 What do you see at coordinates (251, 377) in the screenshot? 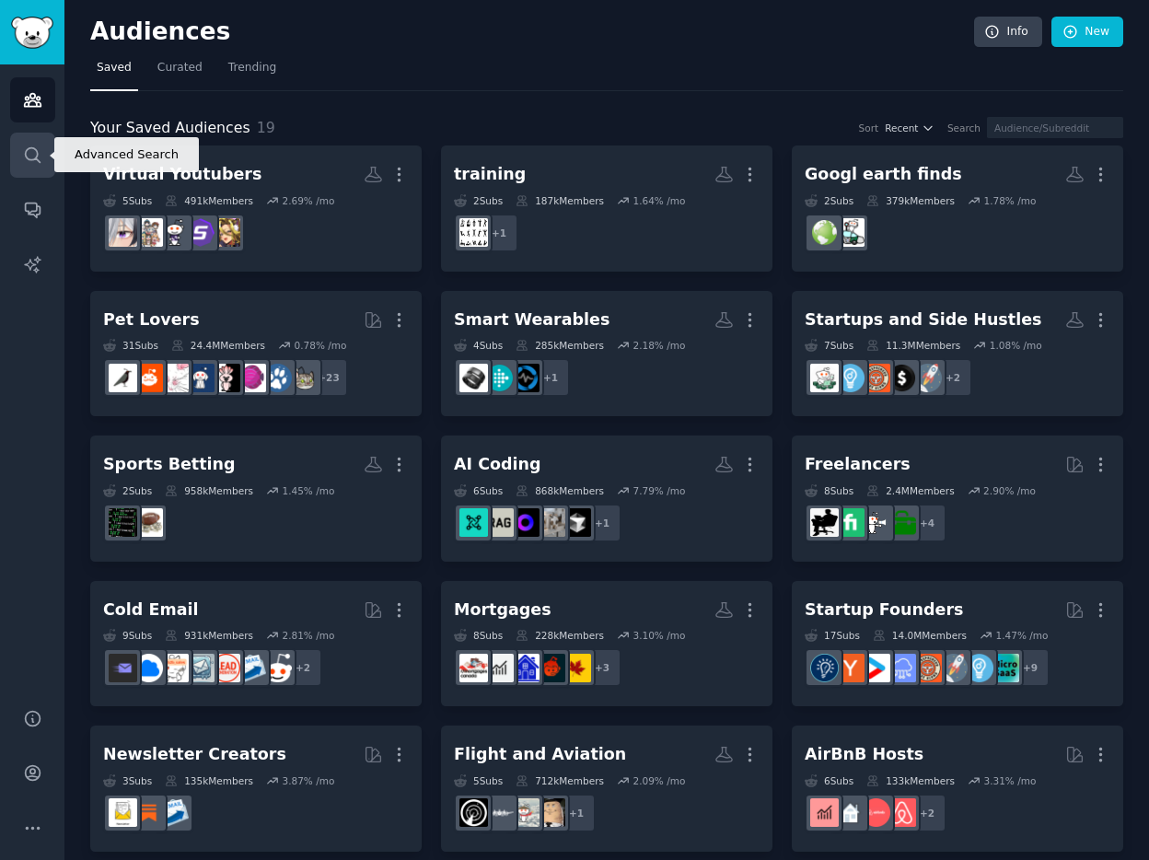
I see `img: Aquariums` at bounding box center [251, 377].